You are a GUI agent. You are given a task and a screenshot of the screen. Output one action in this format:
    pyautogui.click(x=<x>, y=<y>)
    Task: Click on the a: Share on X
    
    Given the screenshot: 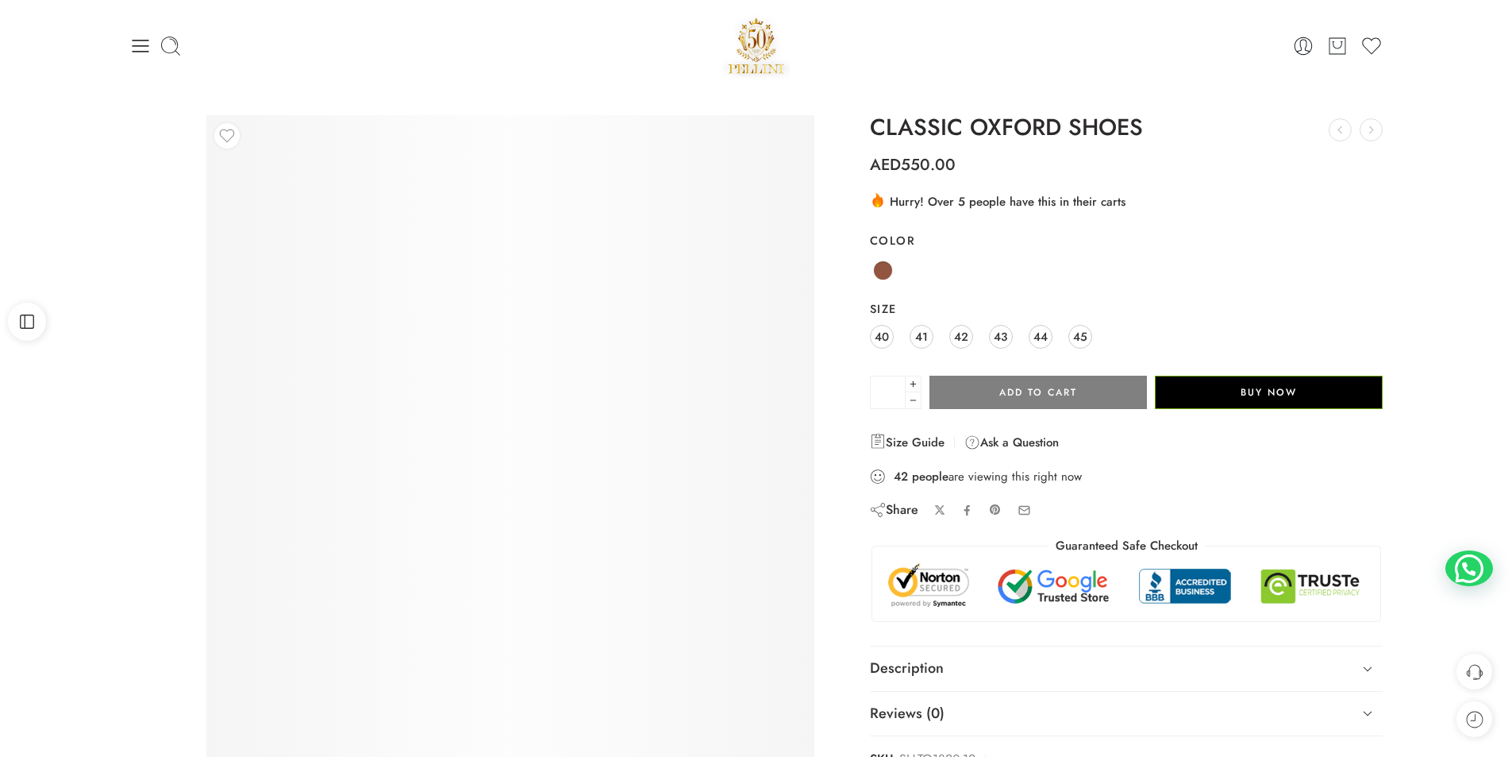 What is the action you would take?
    pyautogui.click(x=940, y=510)
    